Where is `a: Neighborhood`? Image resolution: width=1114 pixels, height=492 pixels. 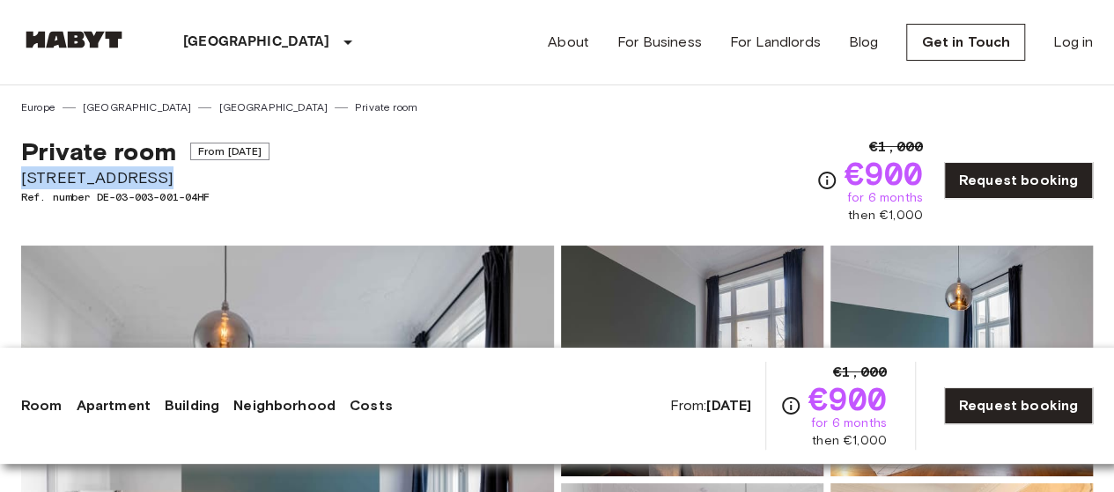 a: Neighborhood is located at coordinates (284, 406).